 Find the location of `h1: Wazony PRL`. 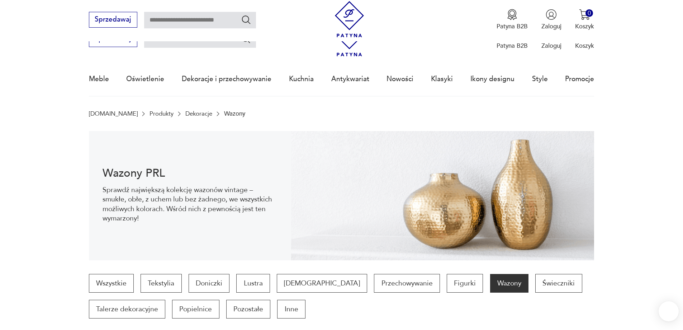

h1: Wazony PRL is located at coordinates (190, 173).